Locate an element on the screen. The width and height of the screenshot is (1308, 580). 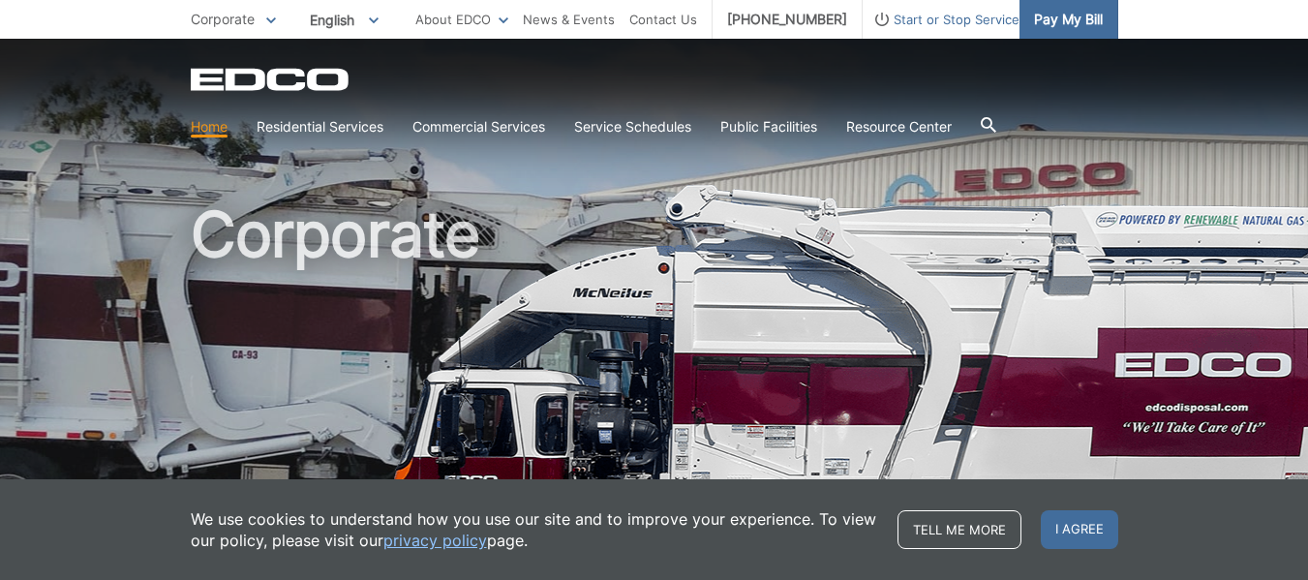
p: We use cookies to understand how you use our site and to improve your experience. To view our pol... is located at coordinates (535, 530).